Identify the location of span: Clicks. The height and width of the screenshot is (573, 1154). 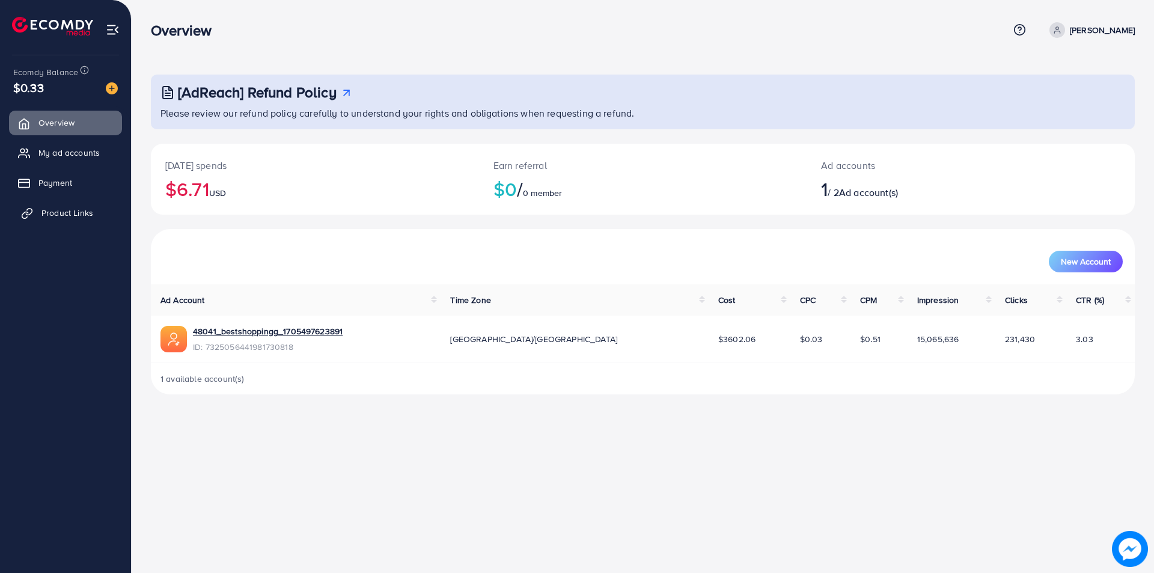
(1017, 300).